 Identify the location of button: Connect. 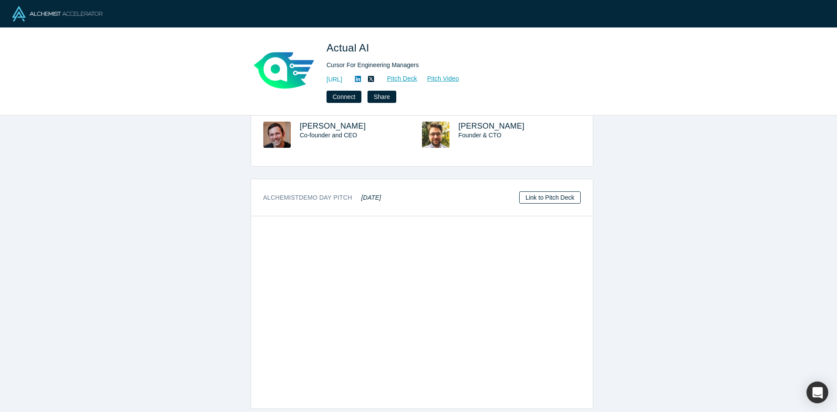
(344, 97).